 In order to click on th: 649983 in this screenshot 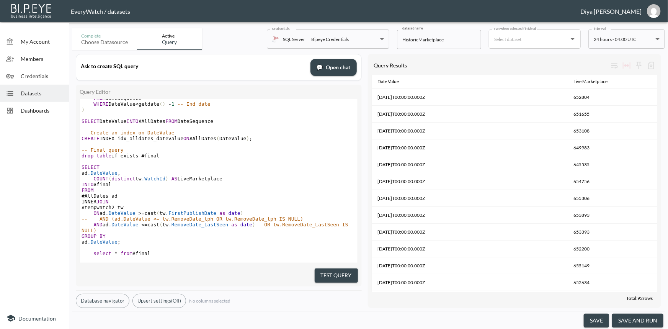, I will do `click(612, 148)`.